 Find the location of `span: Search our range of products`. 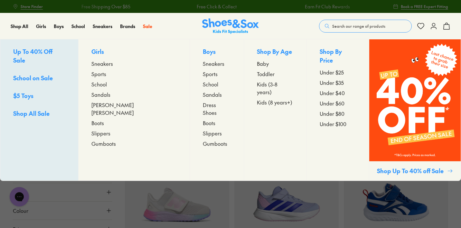

span: Search our range of products is located at coordinates (359, 26).